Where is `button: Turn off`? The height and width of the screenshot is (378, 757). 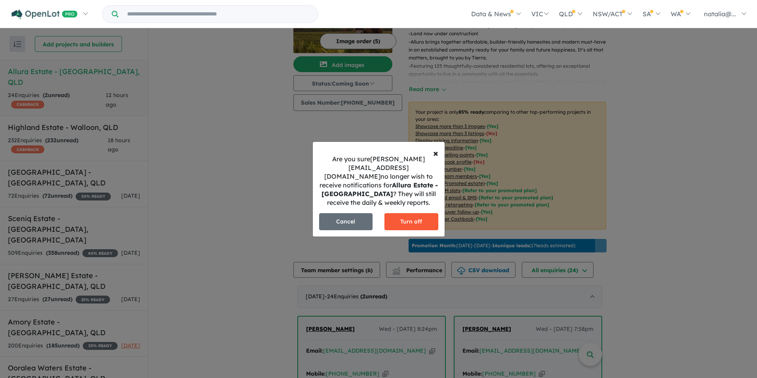 button: Turn off is located at coordinates (411, 221).